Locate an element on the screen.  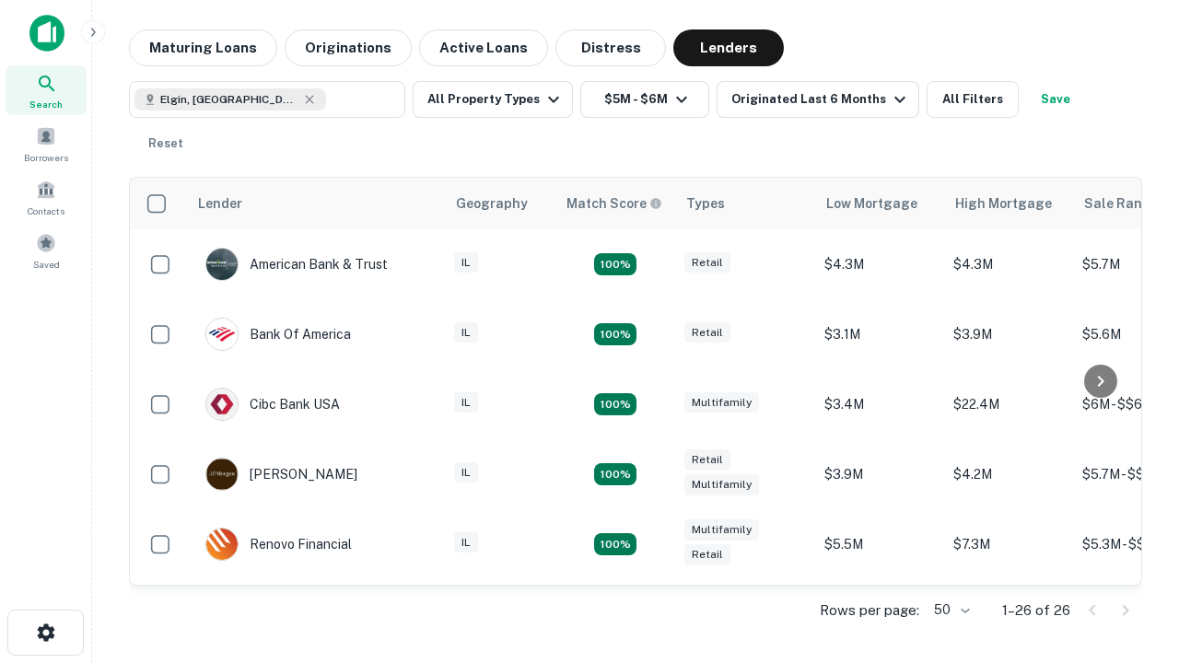
button: Active Loans is located at coordinates (484, 48).